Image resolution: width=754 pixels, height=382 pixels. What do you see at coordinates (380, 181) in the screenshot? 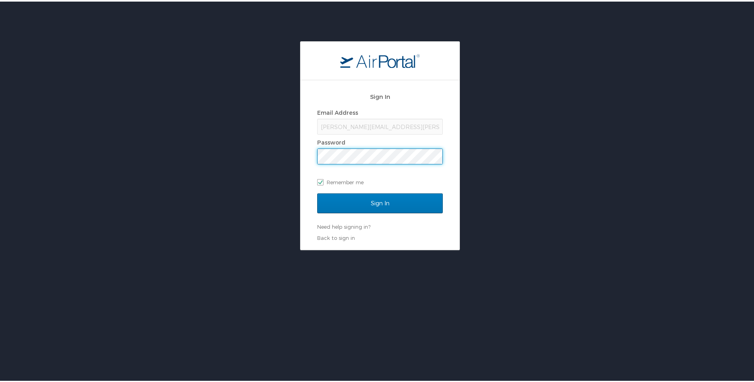
I see `label: Remember me` at bounding box center [380, 181].